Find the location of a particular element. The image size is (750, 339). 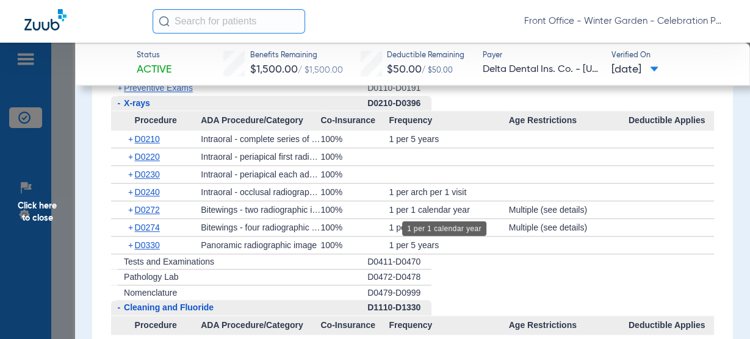

div: Bitewings - four radiographic images is located at coordinates (261, 228).